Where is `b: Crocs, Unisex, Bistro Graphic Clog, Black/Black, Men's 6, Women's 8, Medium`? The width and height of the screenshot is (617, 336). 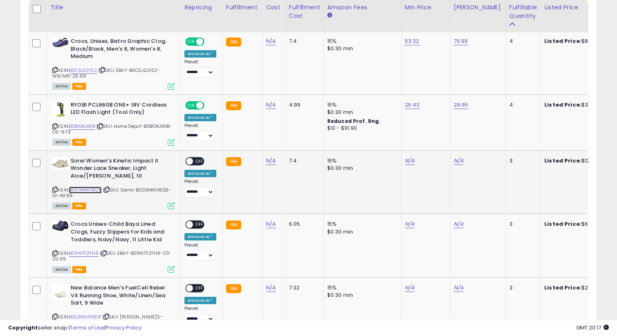 b: Crocs, Unisex, Bistro Graphic Clog, Black/Black, Men's 6, Women's 8, Medium is located at coordinates (120, 50).